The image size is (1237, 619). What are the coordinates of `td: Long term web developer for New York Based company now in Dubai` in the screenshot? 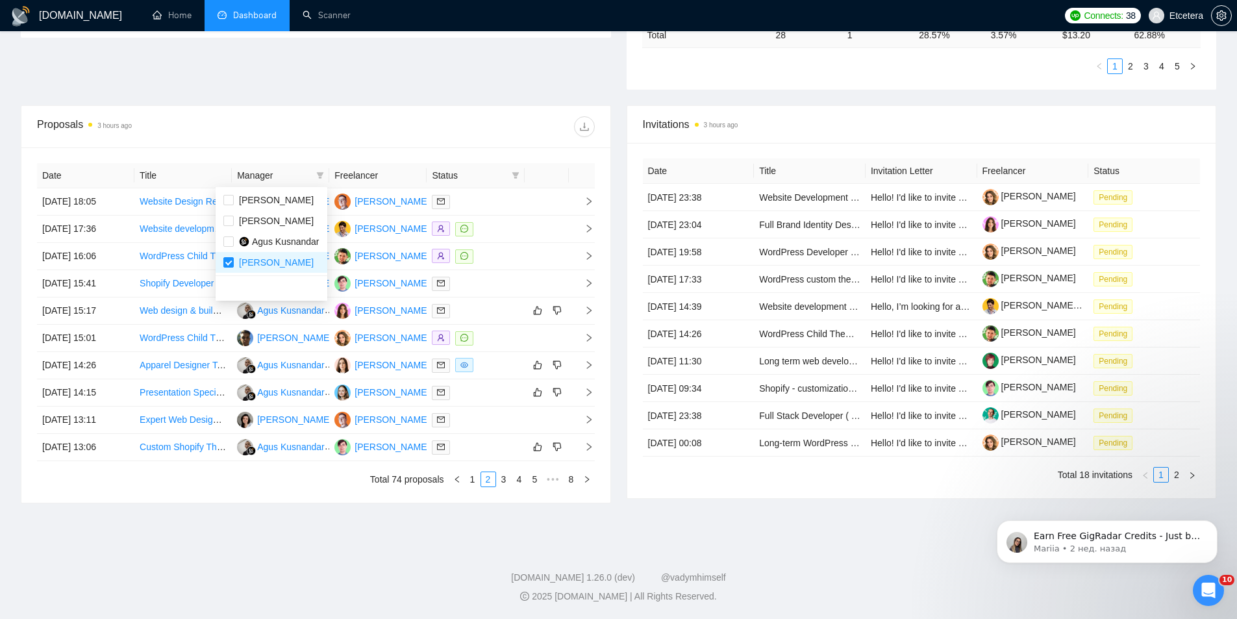 It's located at (810, 361).